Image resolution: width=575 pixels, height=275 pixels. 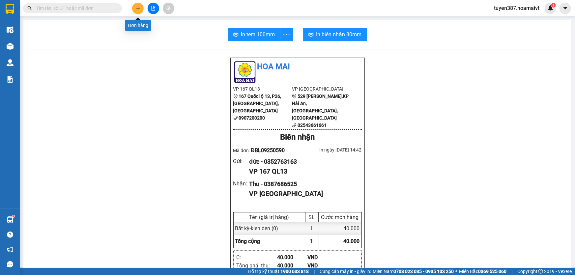 What do you see at coordinates (241, 184) in the screenshot?
I see `div: Nhận :` at bounding box center [241, 184].